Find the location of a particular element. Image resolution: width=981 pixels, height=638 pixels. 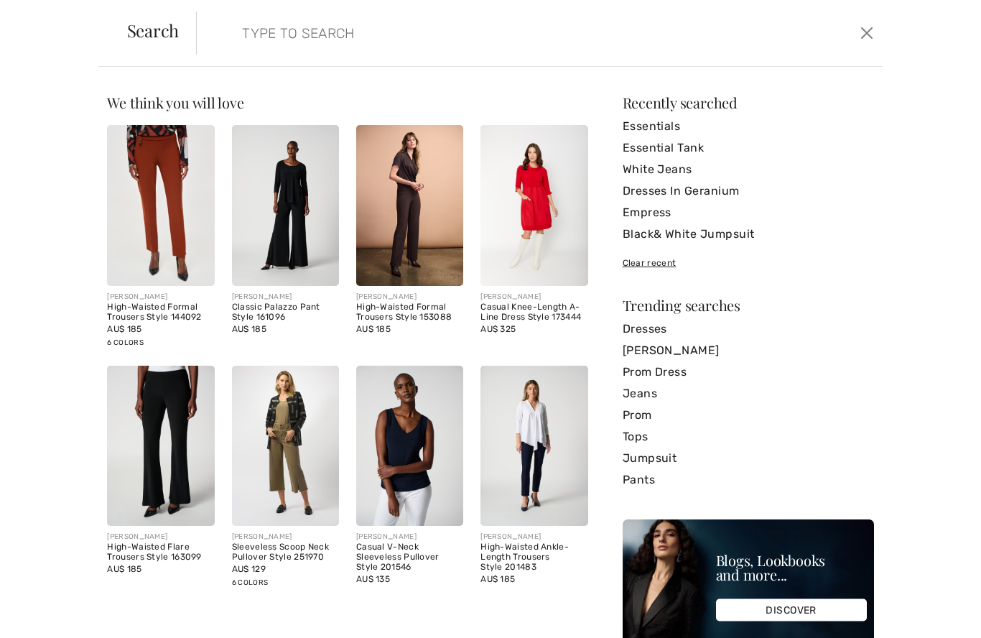

div: High-Waisted Flare Trousers Style 163099 is located at coordinates (160, 552).